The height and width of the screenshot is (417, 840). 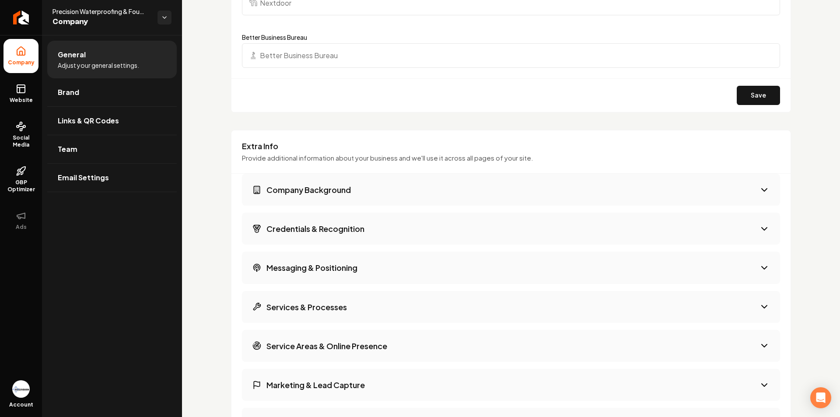 I want to click on span: Account, so click(x=21, y=405).